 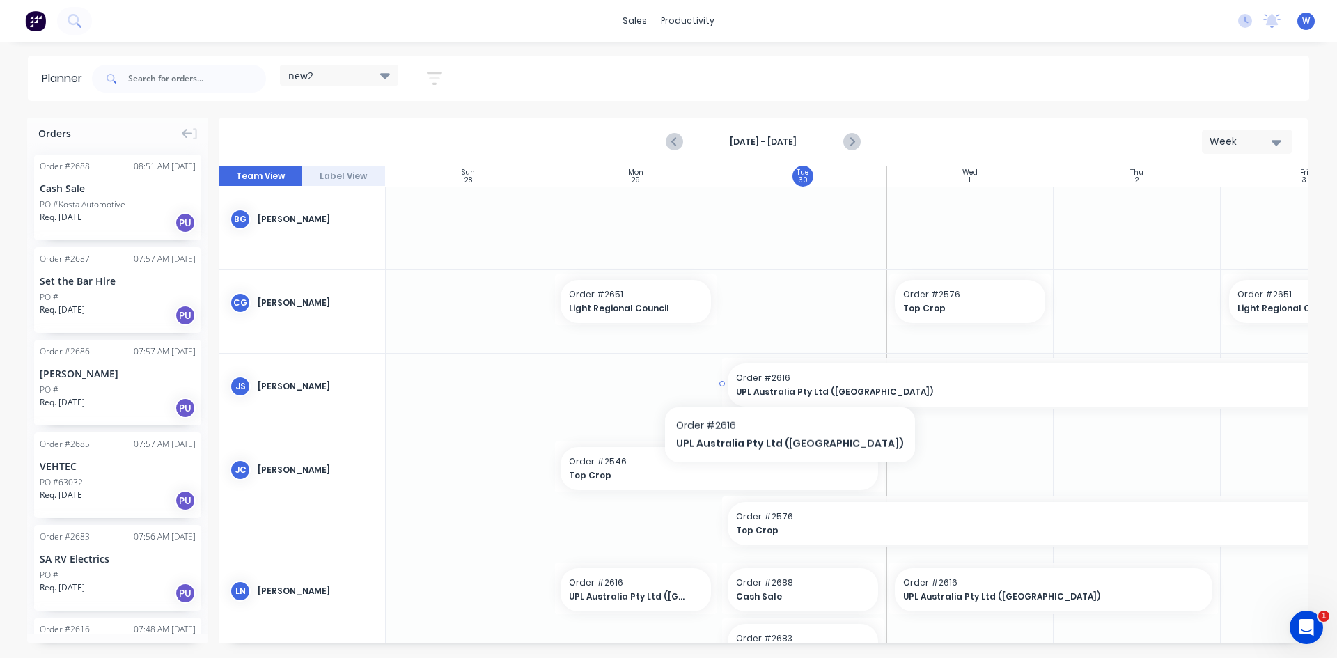 I want to click on div: Order # 2686, so click(x=65, y=352).